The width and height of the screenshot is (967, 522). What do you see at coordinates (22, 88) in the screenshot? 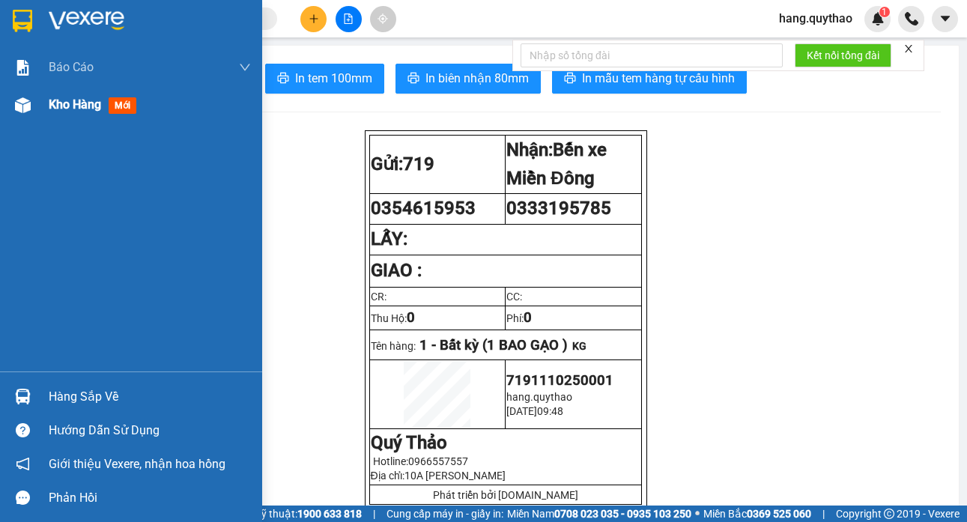
I see `span: CR :` at bounding box center [22, 88].